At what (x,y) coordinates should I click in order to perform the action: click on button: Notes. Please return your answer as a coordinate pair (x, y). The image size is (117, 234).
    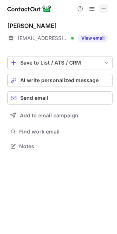
    Looking at the image, I should click on (60, 147).